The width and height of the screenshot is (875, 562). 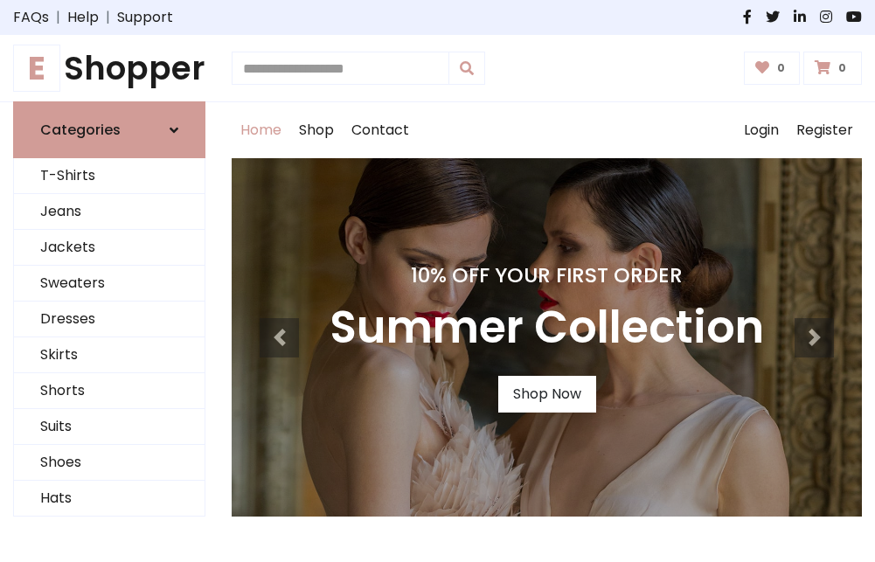 What do you see at coordinates (109, 176) in the screenshot?
I see `a: T-Shirts` at bounding box center [109, 176].